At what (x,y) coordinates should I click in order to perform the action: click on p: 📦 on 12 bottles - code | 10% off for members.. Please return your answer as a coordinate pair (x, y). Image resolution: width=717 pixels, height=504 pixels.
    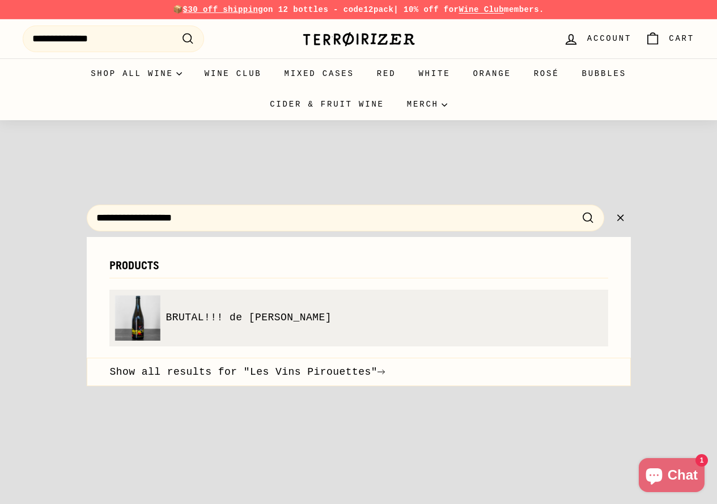
    Looking at the image, I should click on (358, 10).